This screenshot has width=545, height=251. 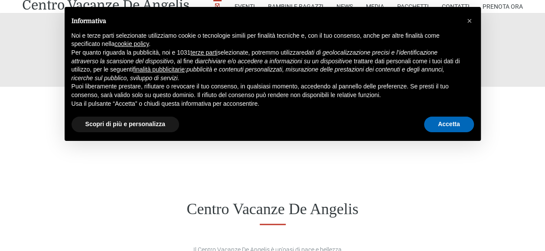 I want to click on em: pubblicità e contenuti personalizzati, misurazione delle prestazioni dei contenuti e degli annunc..., so click(x=258, y=74).